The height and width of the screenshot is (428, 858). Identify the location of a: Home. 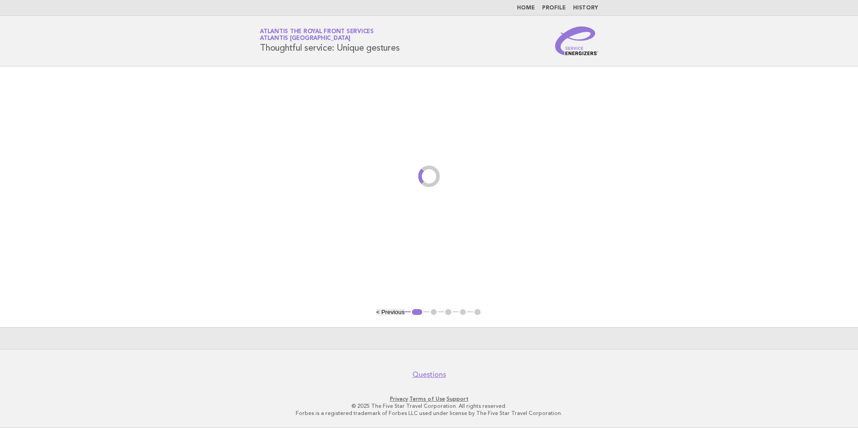
(526, 8).